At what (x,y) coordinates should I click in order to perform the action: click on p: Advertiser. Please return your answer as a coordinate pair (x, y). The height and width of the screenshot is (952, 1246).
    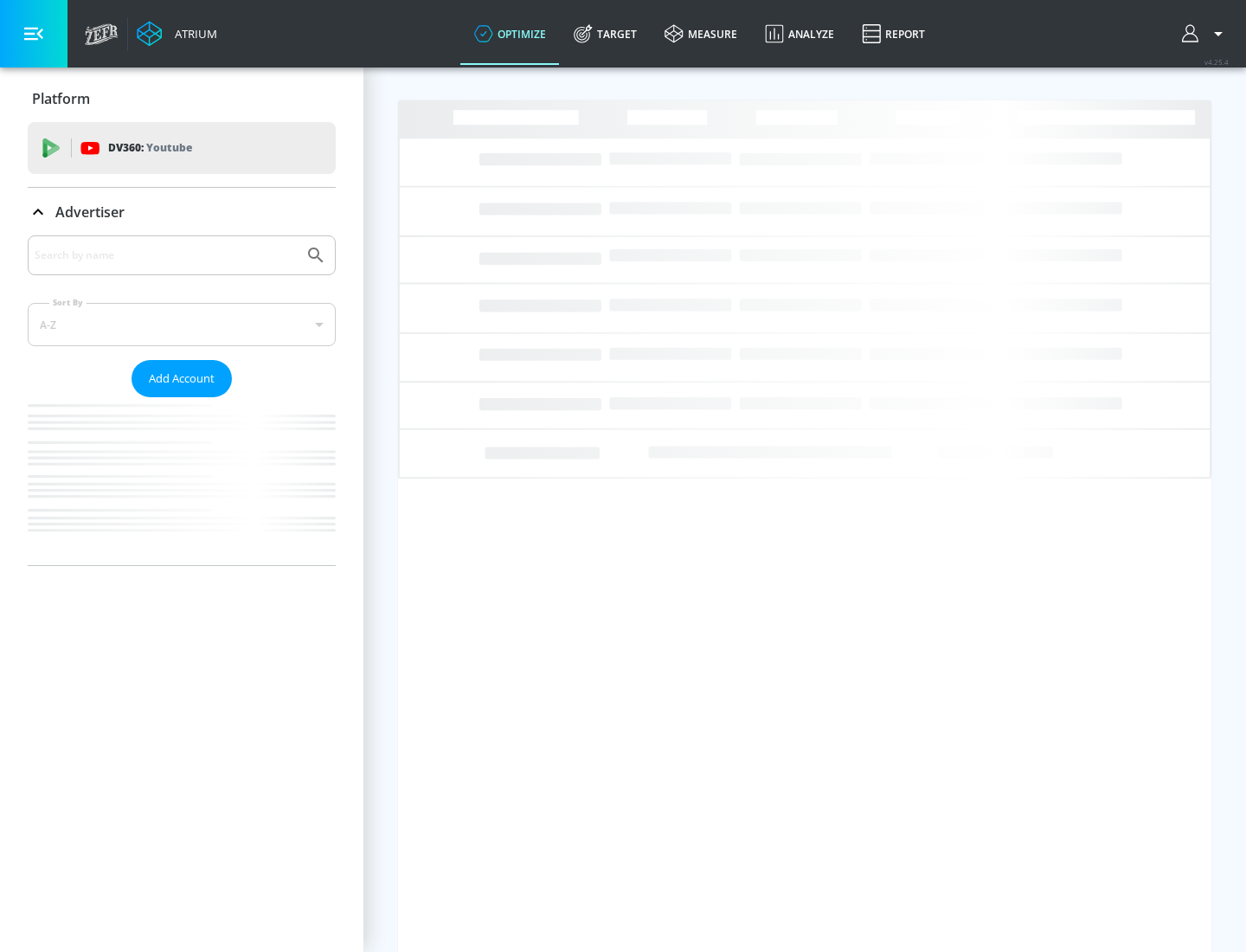
    Looking at the image, I should click on (90, 212).